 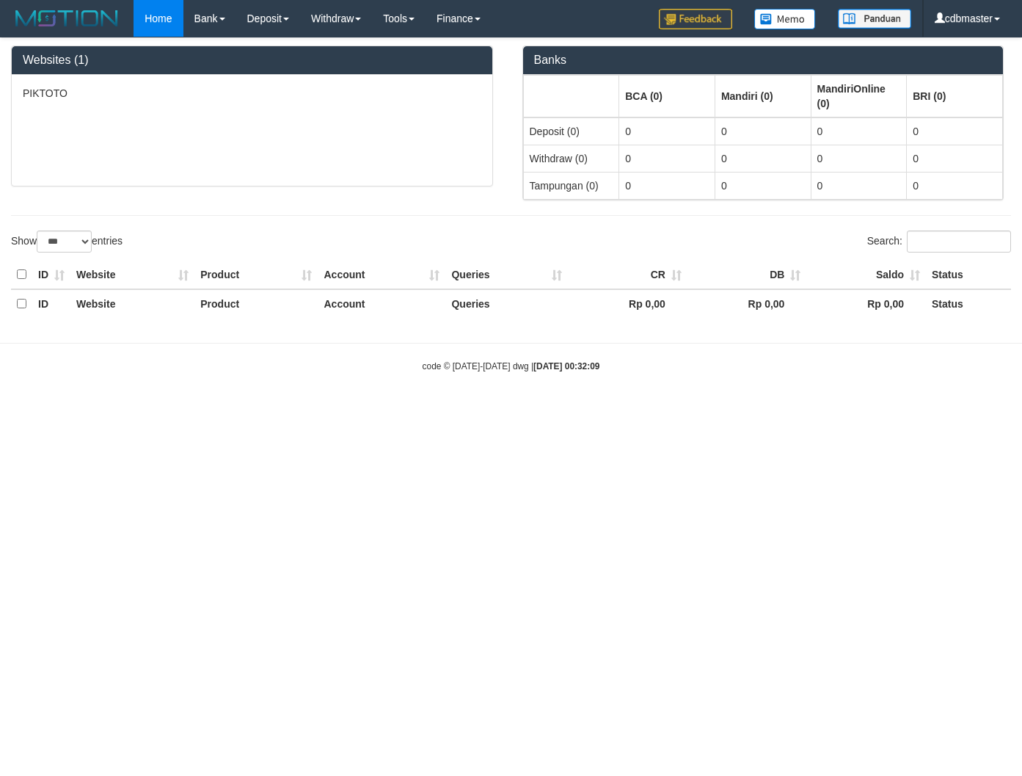 I want to click on img: Button%20Memo.svg, so click(x=785, y=19).